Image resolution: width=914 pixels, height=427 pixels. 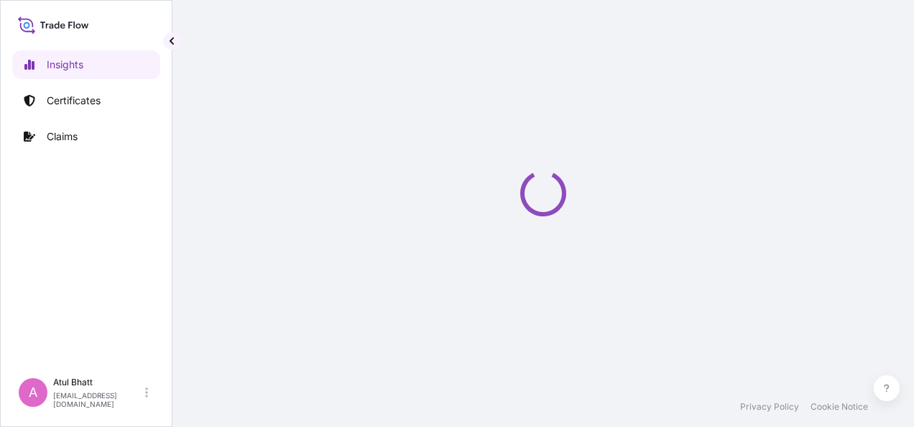 I want to click on span: A, so click(x=33, y=392).